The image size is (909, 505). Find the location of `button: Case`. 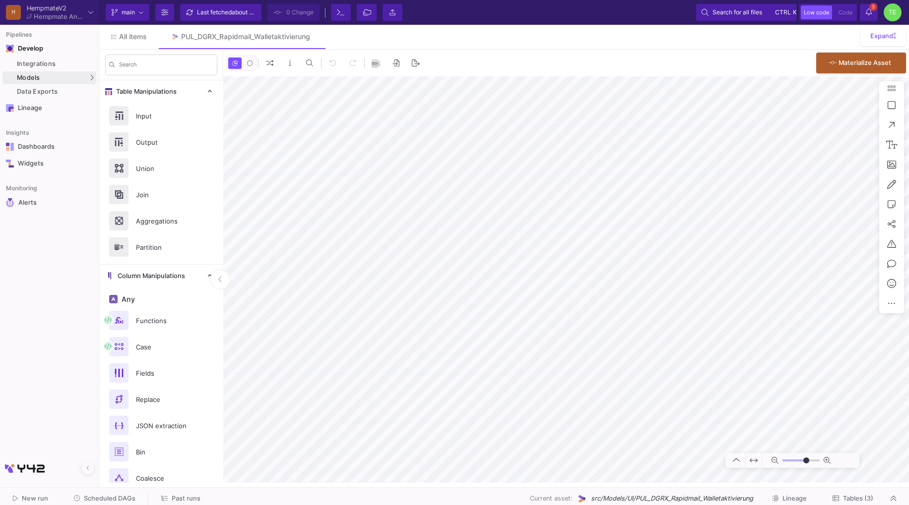

button: Case is located at coordinates (161, 347).